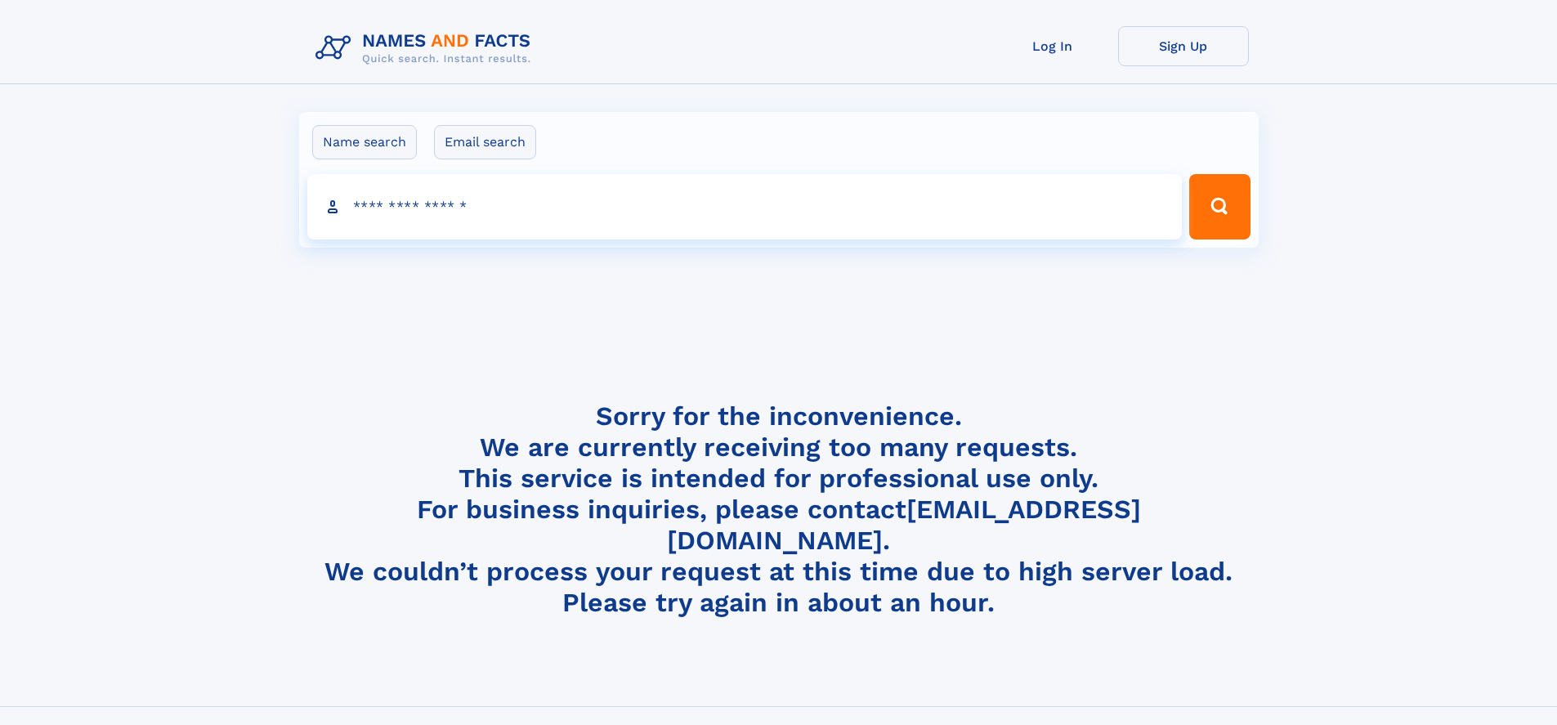 The image size is (1557, 725). I want to click on a: Sign Up, so click(1184, 46).